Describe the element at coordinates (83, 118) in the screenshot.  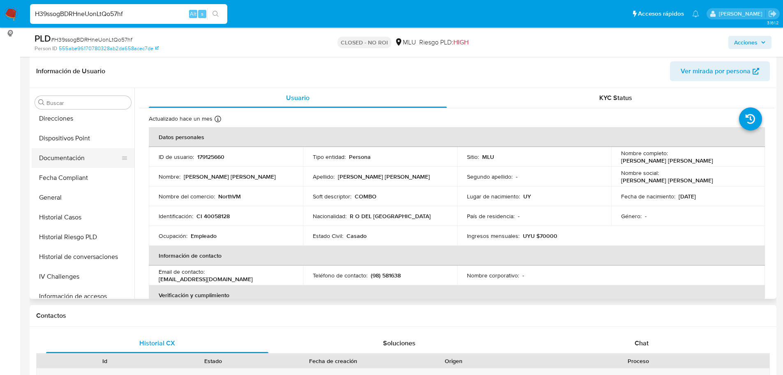
I see `button: Direcciones` at that location.